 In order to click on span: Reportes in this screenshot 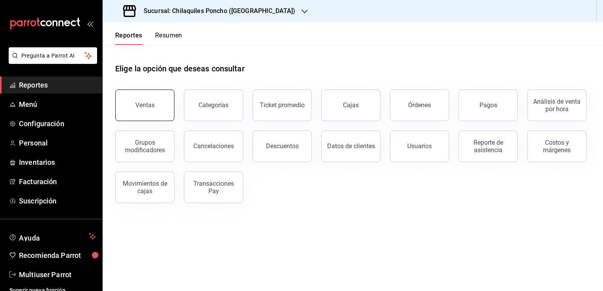, I will do `click(57, 85)`.